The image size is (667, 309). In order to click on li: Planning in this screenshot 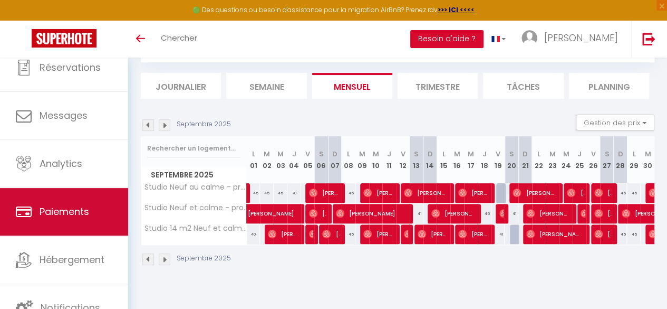, I will do `click(609, 85)`.